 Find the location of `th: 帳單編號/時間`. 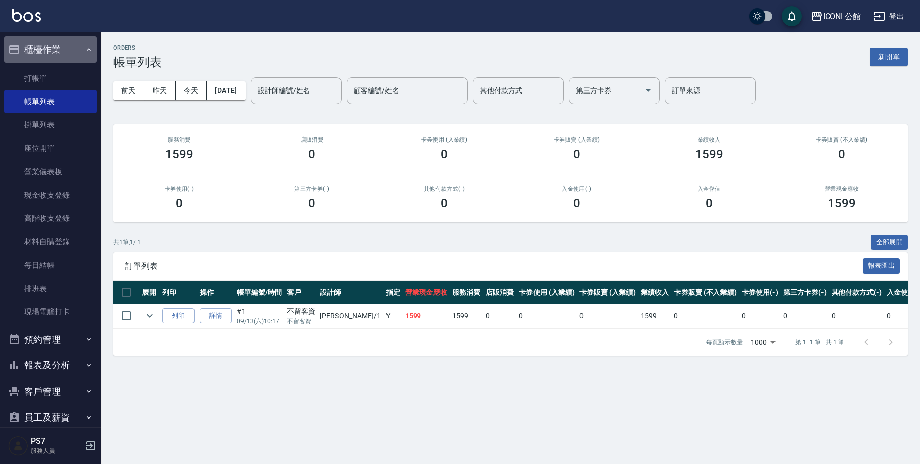

th: 帳單編號/時間 is located at coordinates (259, 292).